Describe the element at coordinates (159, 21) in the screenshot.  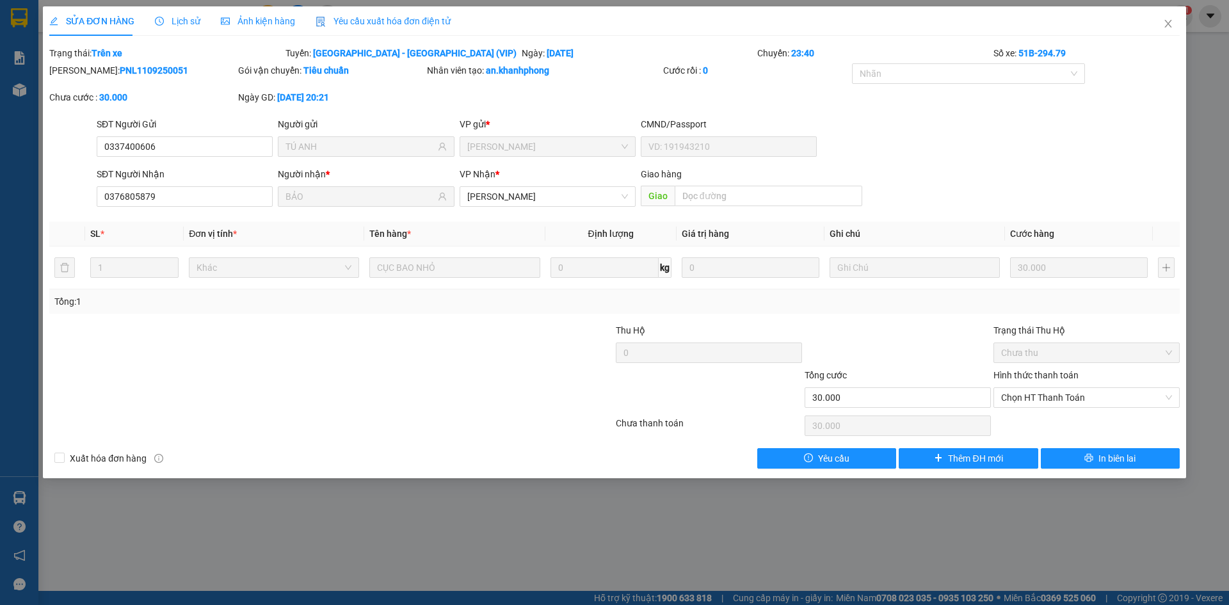
I see `span: clock-circle` at that location.